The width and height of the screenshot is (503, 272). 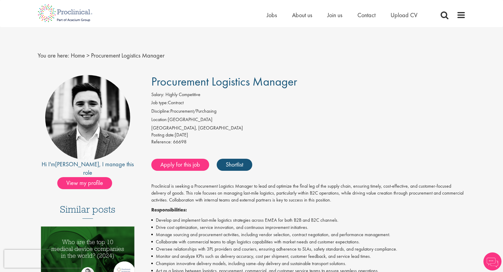 What do you see at coordinates (492, 261) in the screenshot?
I see `img: Chatbot` at bounding box center [492, 261].